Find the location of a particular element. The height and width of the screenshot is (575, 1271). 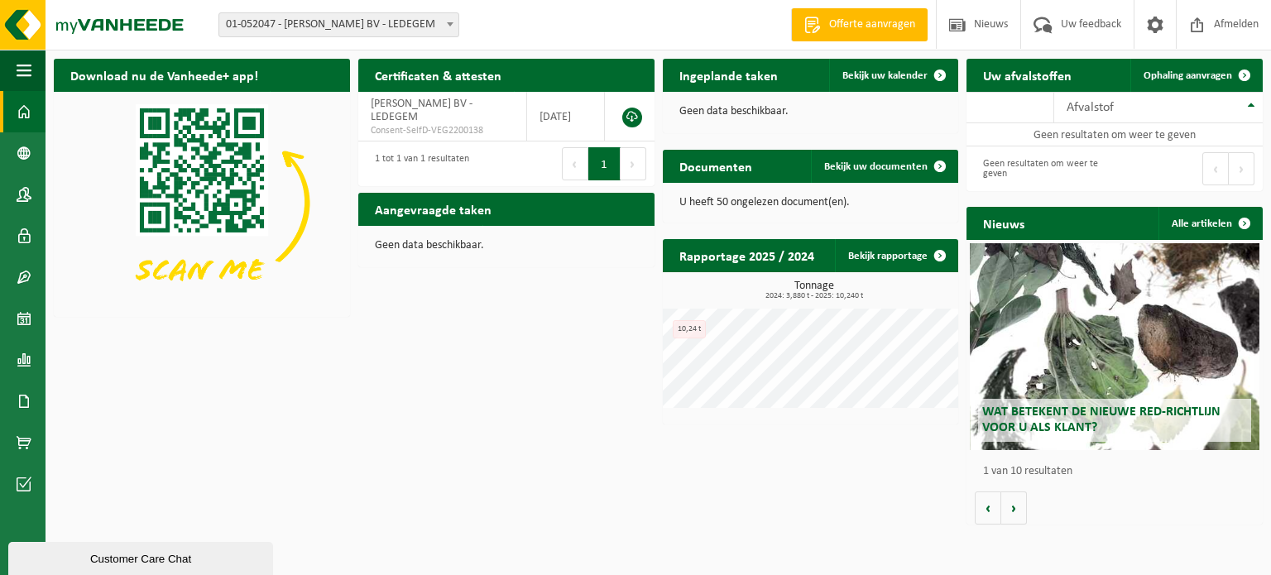

h2: Documenten is located at coordinates (716, 166).